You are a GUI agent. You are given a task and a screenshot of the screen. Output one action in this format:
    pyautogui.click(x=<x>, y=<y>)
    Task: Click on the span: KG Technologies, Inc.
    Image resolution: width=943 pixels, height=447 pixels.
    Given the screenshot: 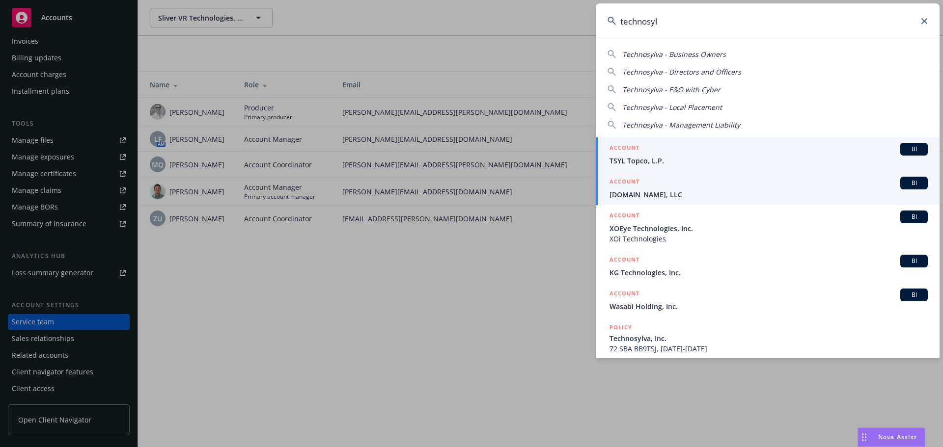 What is the action you would take?
    pyautogui.click(x=768, y=272)
    